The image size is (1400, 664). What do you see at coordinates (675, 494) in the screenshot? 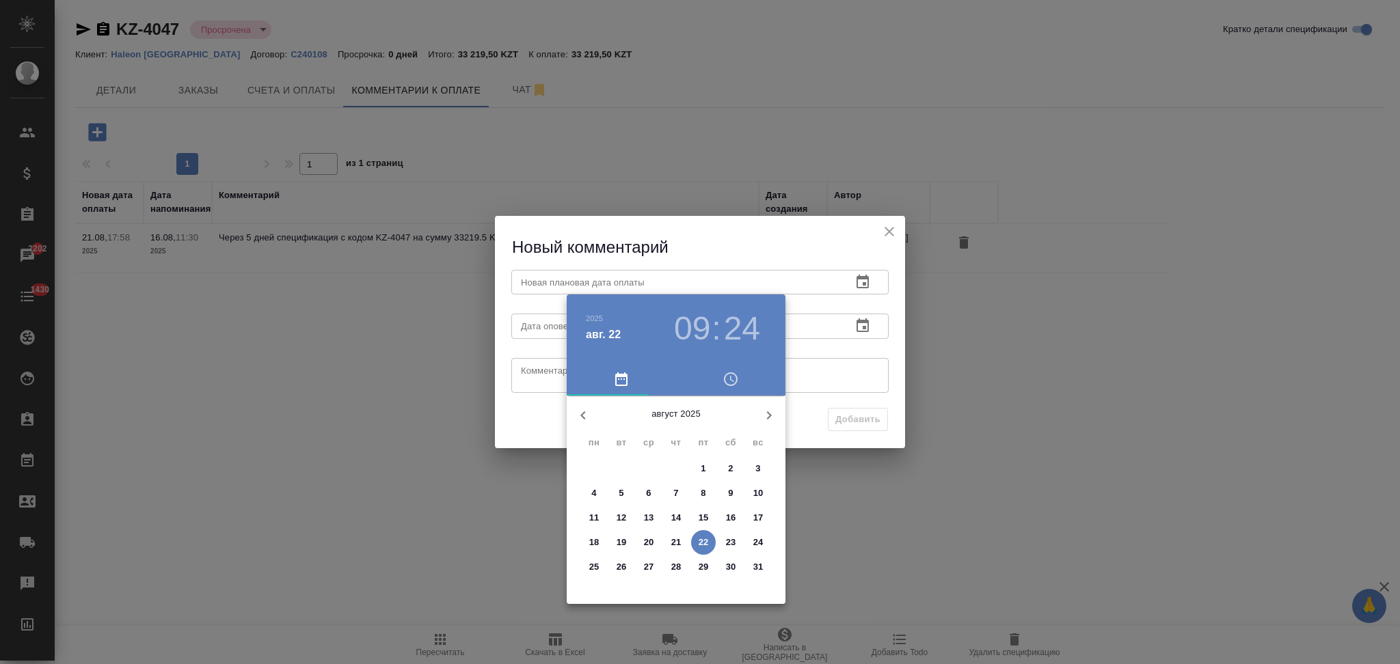
I see `p: 7` at bounding box center [675, 494].